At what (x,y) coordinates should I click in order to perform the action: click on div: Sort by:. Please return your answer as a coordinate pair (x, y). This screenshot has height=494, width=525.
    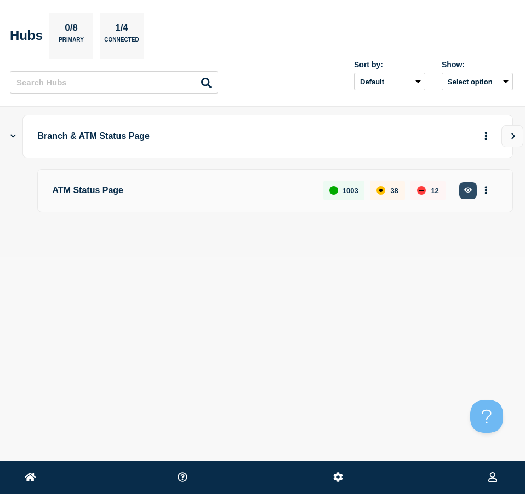
    Looking at the image, I should click on (389, 65).